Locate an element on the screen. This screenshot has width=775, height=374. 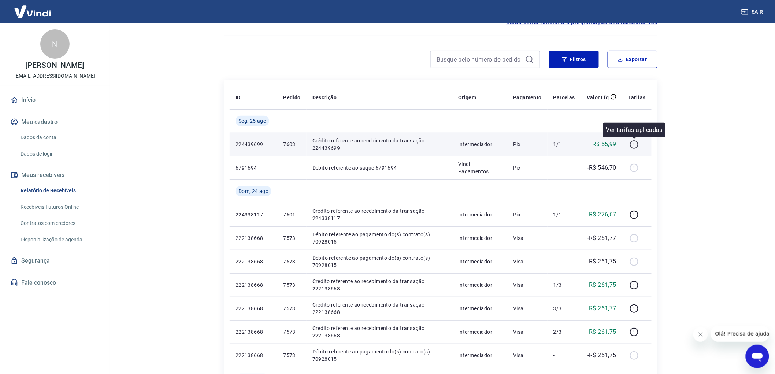
p: R$ 55,99 is located at coordinates (604, 144).